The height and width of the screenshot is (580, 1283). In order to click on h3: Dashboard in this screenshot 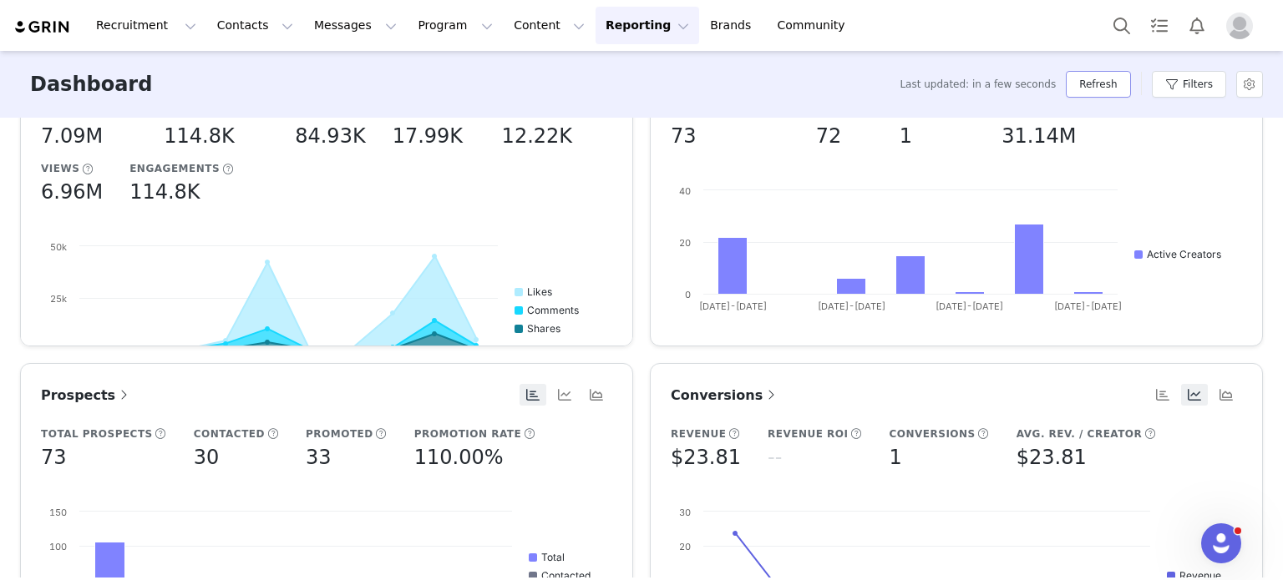, I will do `click(91, 84)`.